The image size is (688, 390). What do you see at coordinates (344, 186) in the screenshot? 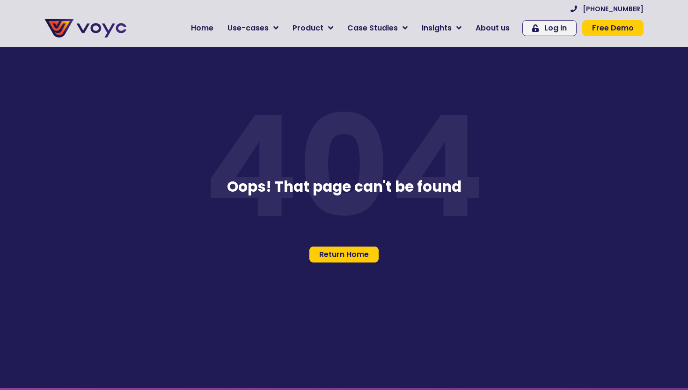
I see `h3: Oops! That page can't be found` at bounding box center [344, 186].